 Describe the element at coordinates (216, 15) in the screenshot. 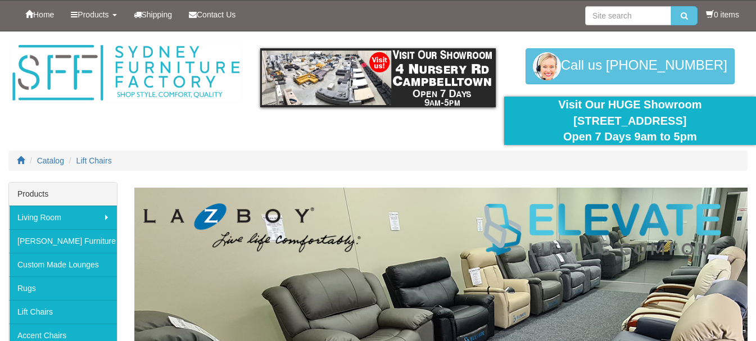

I see `span: Contact Us` at that location.